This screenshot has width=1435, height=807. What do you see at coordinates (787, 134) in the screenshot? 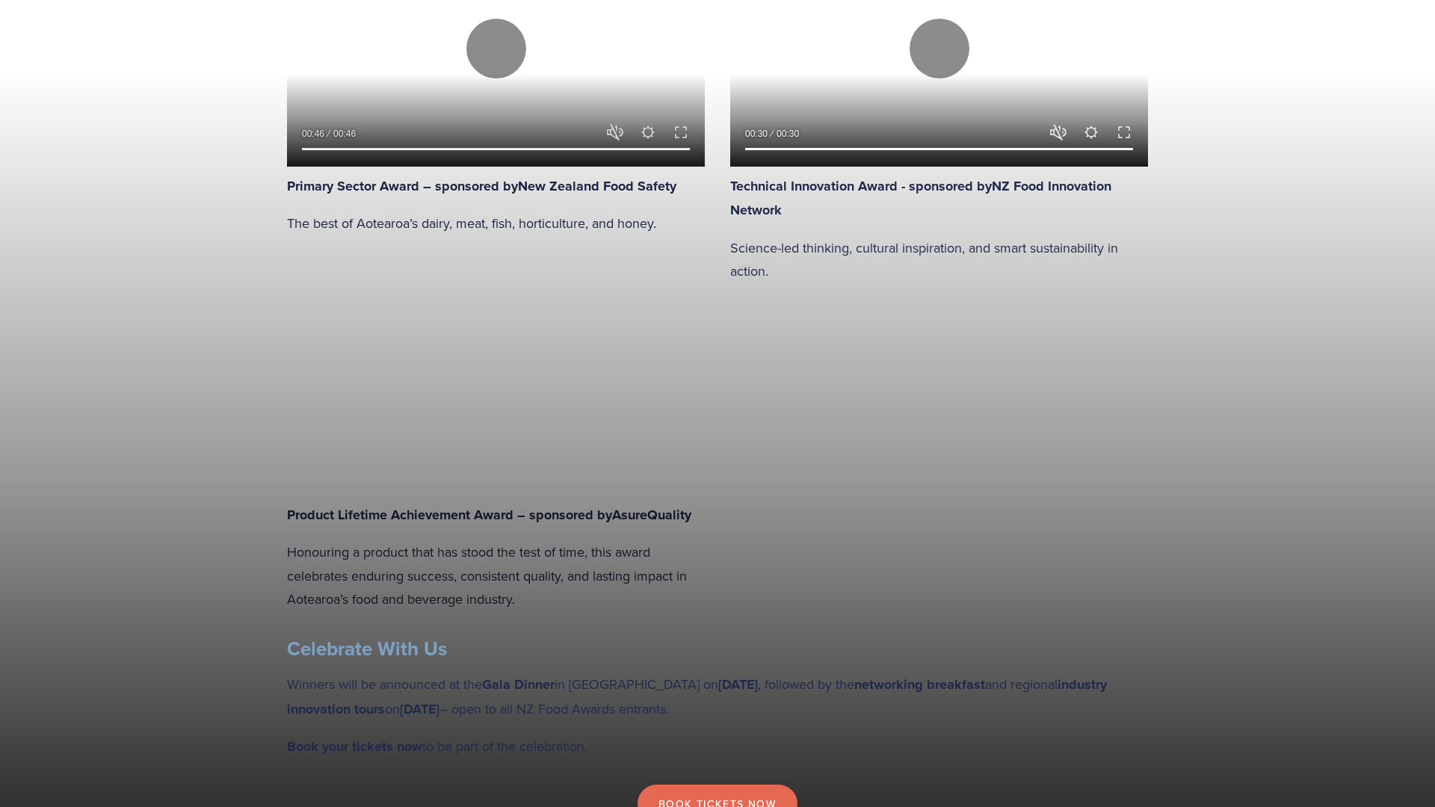
I see `div: Duration` at bounding box center [787, 134].